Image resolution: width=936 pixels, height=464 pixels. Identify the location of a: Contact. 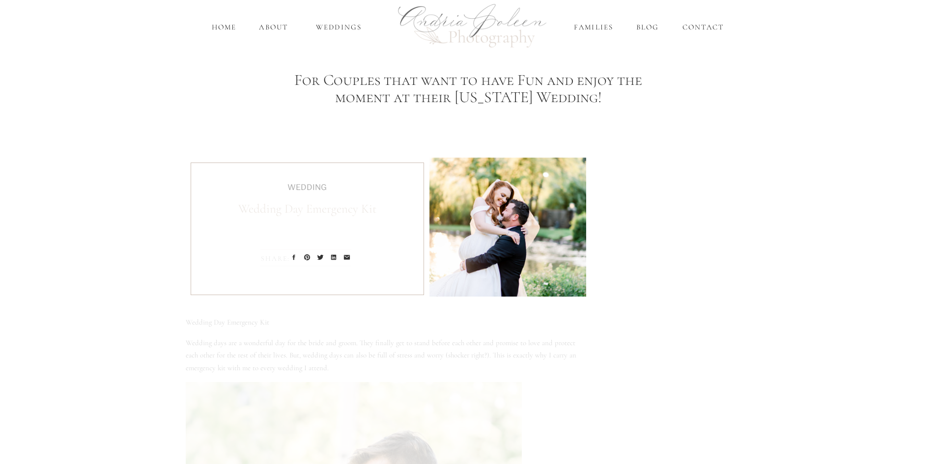
(703, 27).